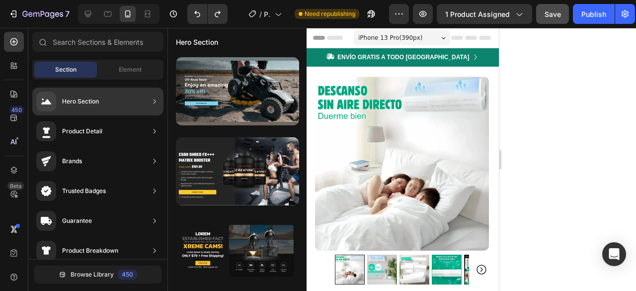 The width and height of the screenshot is (636, 291). I want to click on div: Brands, so click(72, 161).